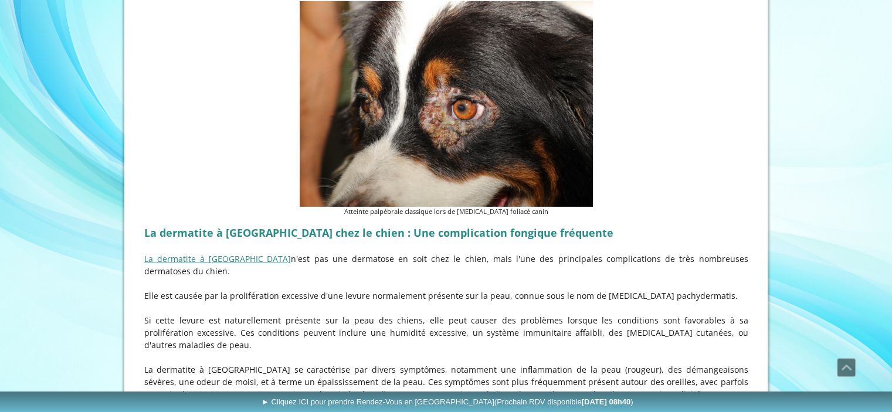  I want to click on img: Atteinte palpébrale classique lors de pemphigus foliacé canin, so click(446, 104).